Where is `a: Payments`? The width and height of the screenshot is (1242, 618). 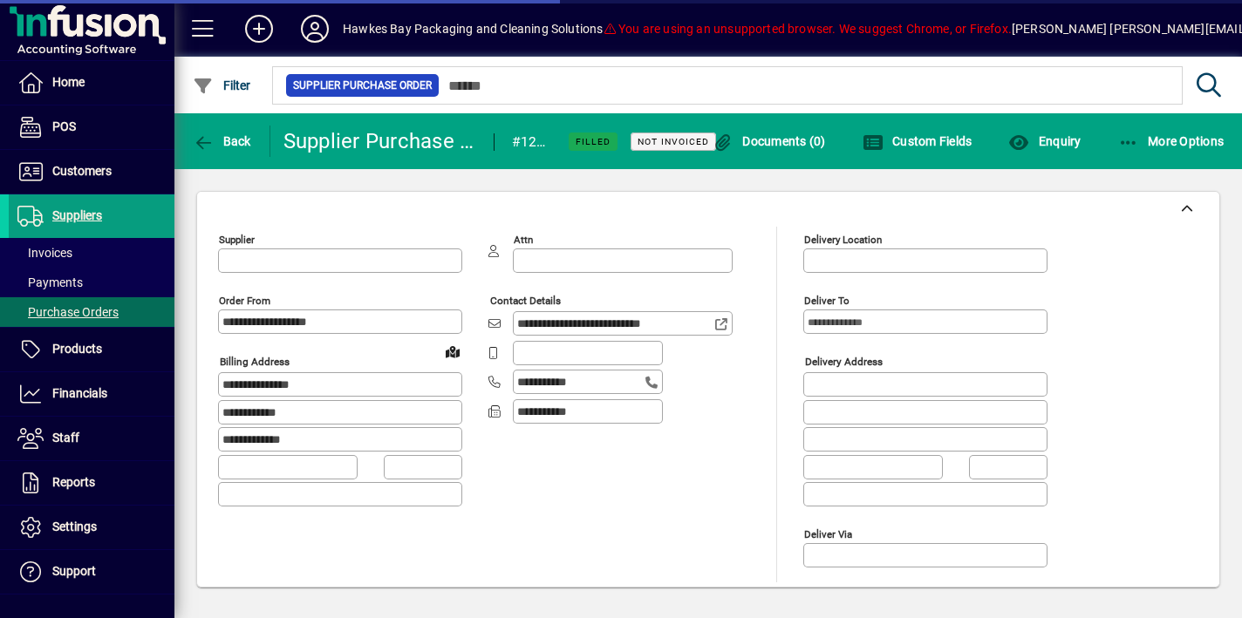
a: Payments is located at coordinates (92, 283).